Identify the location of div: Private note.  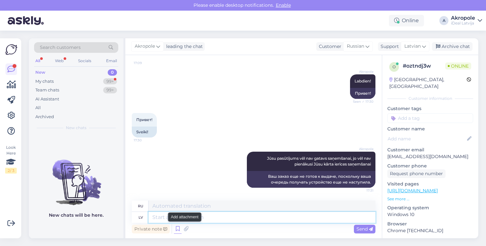
(151, 228).